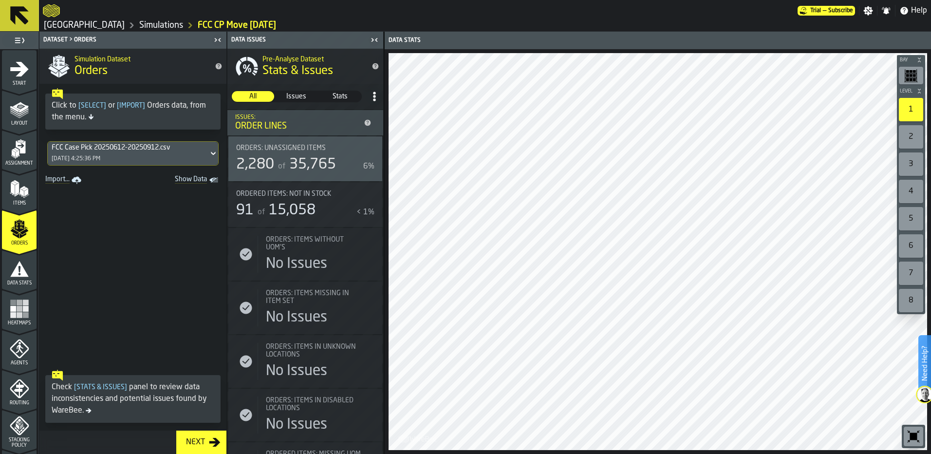 Image resolution: width=931 pixels, height=454 pixels. I want to click on label: Need Help?, so click(925, 363).